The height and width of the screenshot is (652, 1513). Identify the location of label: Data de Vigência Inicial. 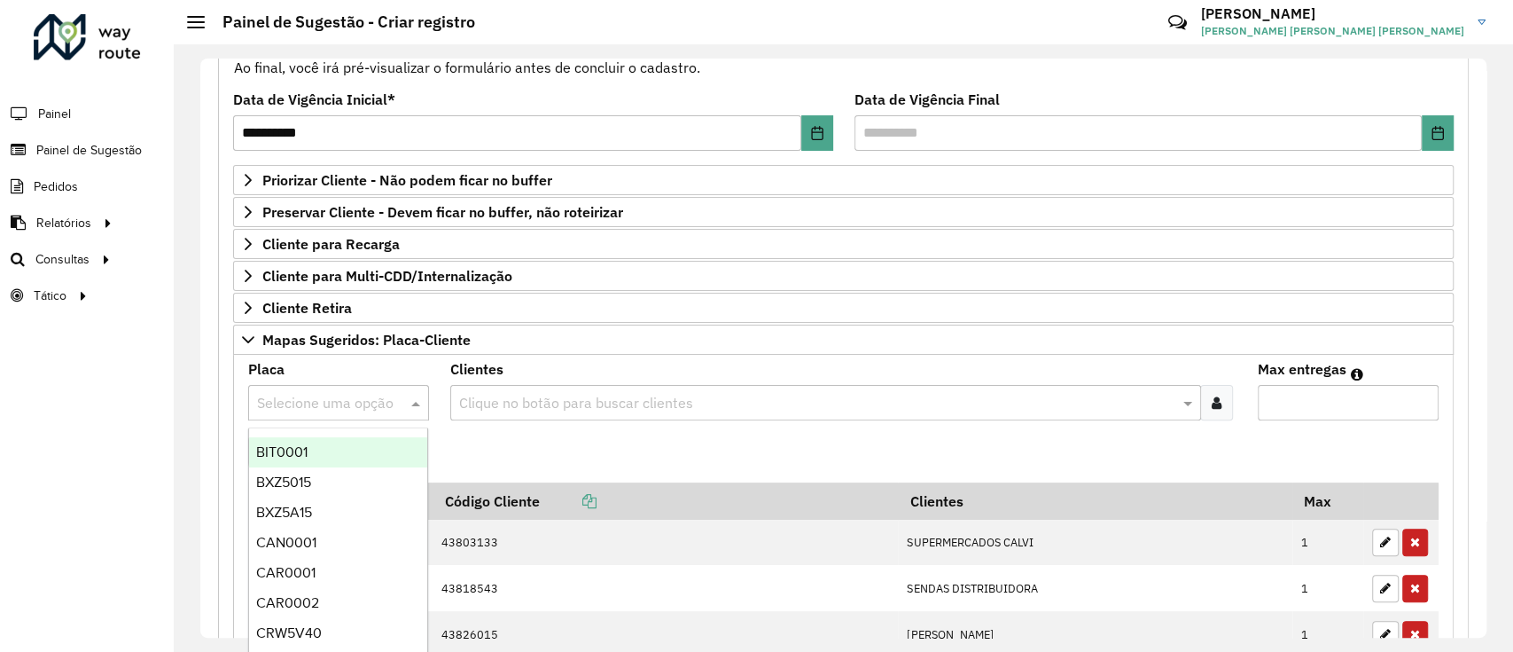
(314, 99).